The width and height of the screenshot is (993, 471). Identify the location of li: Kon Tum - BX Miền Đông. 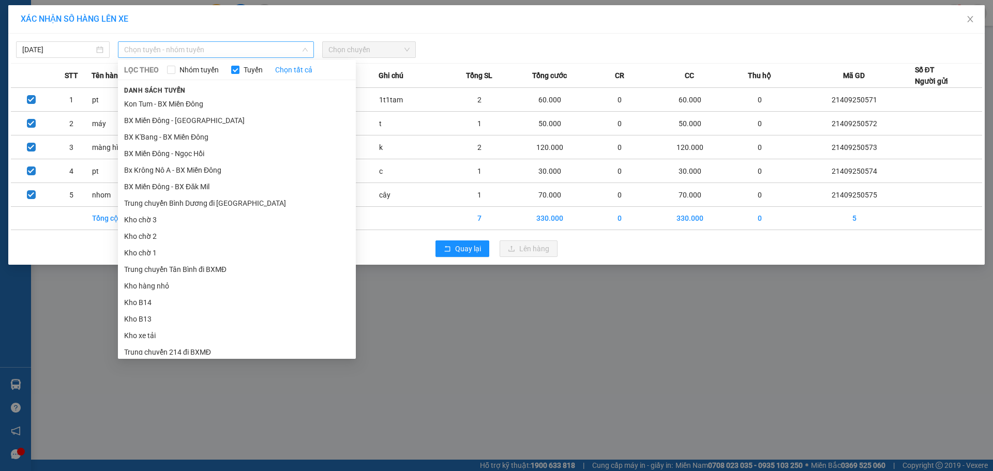
(237, 104).